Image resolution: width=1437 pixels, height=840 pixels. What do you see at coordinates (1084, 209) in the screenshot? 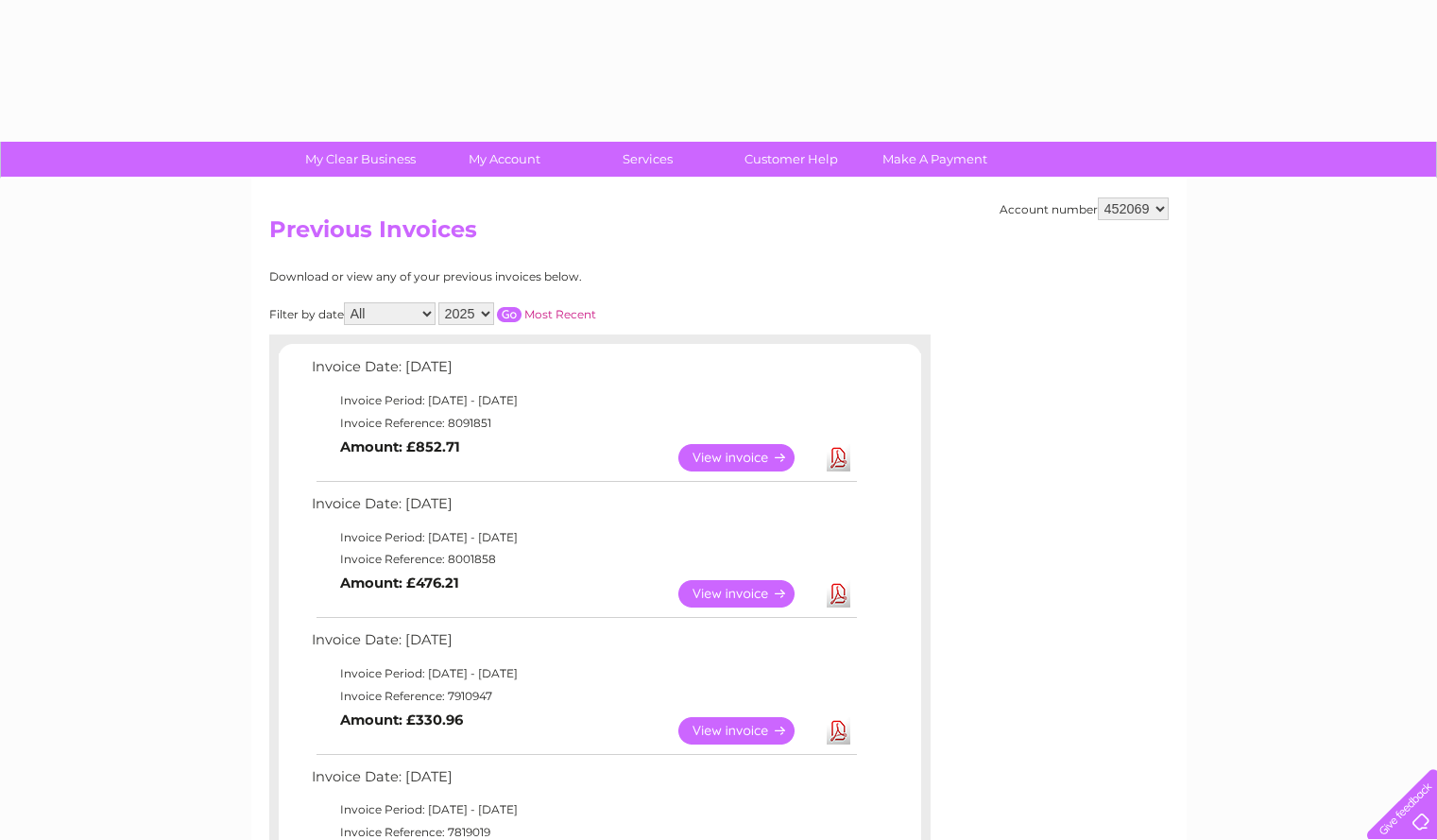
I see `div: Account number` at bounding box center [1084, 209].